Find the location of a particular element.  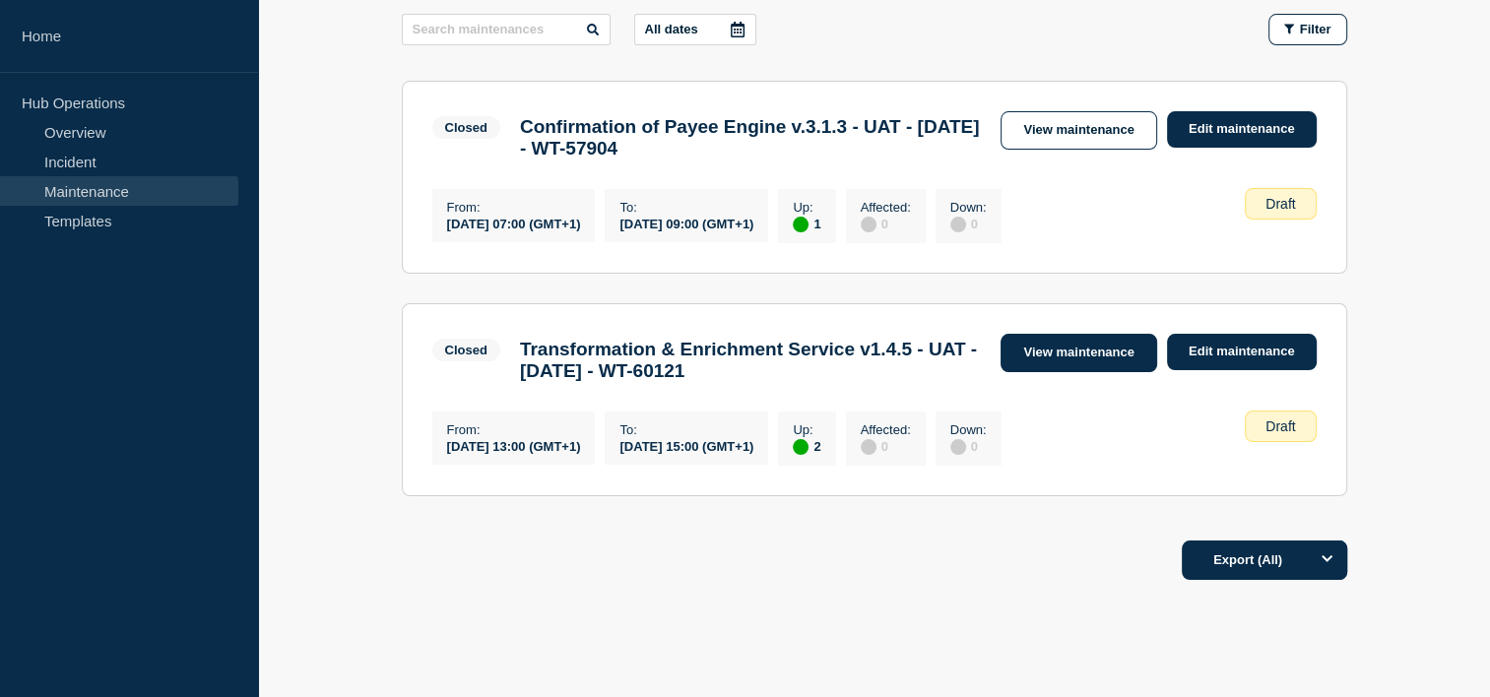

div: 1 is located at coordinates (806, 224).